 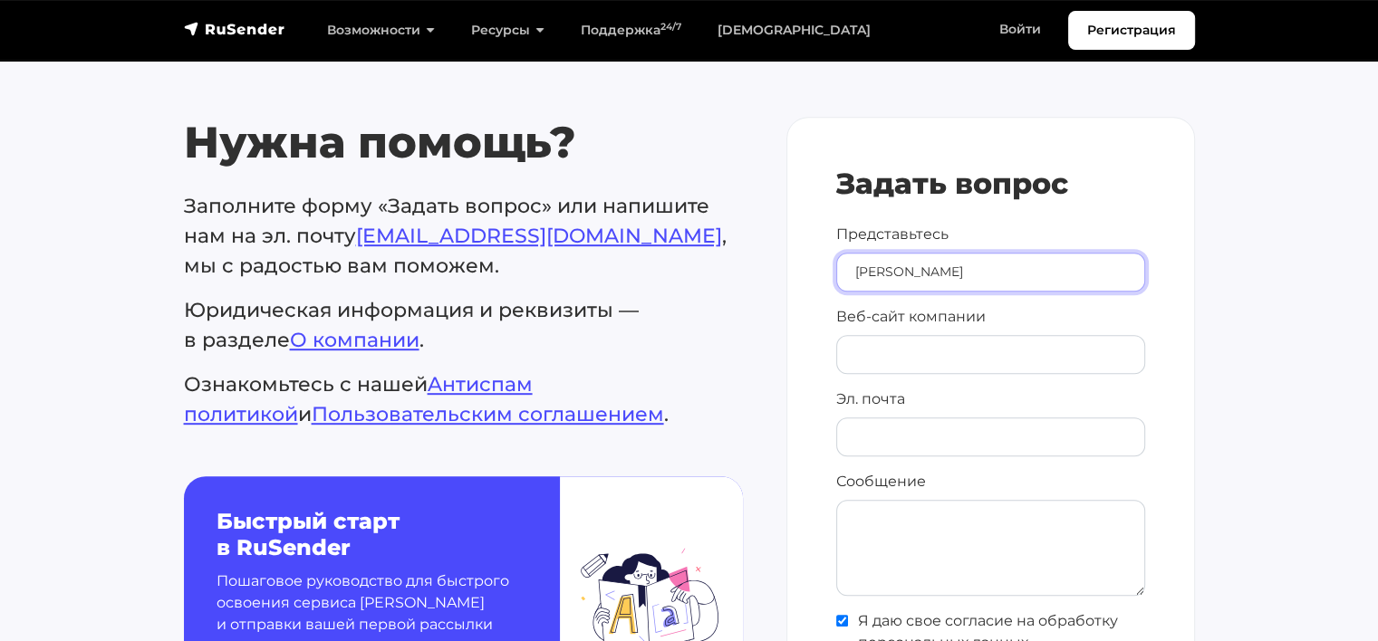 What do you see at coordinates (871, 399) in the screenshot?
I see `label: Эл. почта` at bounding box center [871, 399].